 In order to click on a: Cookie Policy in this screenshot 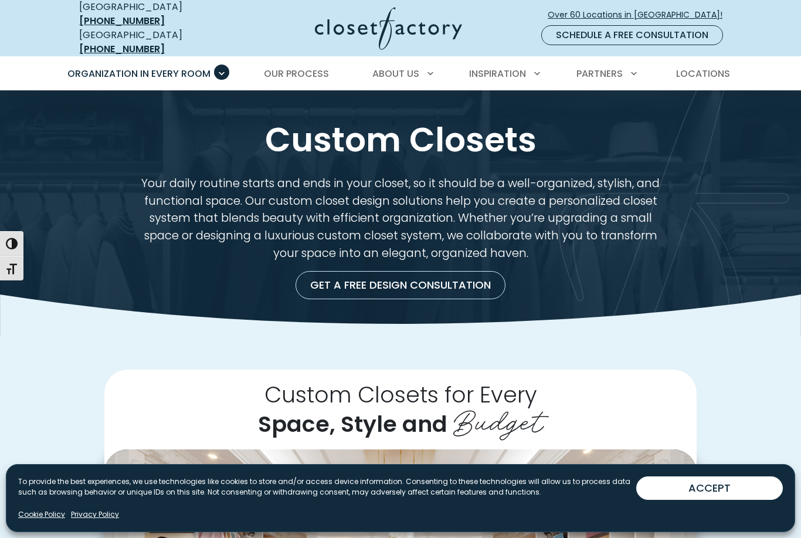, I will do `click(42, 514)`.